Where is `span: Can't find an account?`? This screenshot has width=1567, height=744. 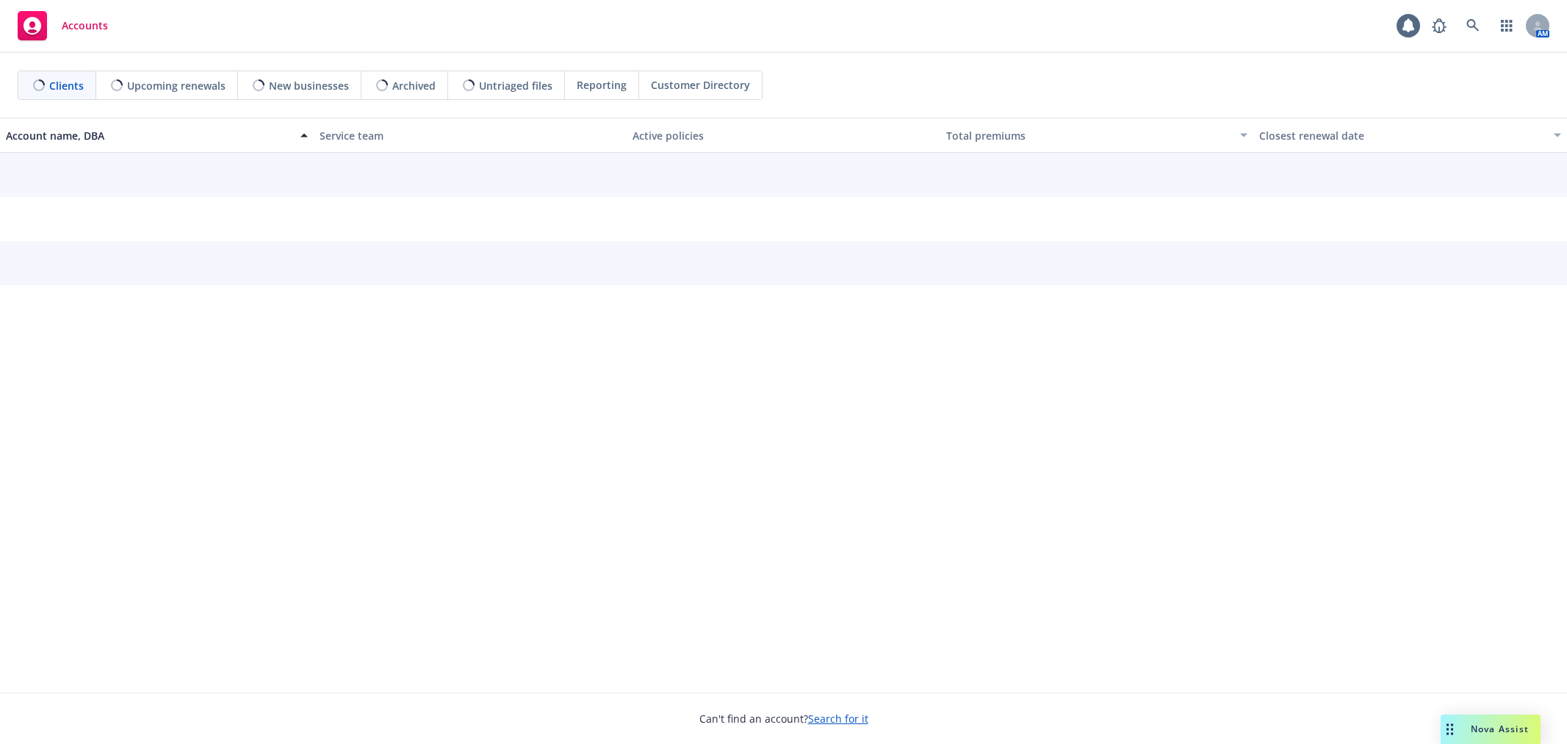 span: Can't find an account? is located at coordinates (784, 718).